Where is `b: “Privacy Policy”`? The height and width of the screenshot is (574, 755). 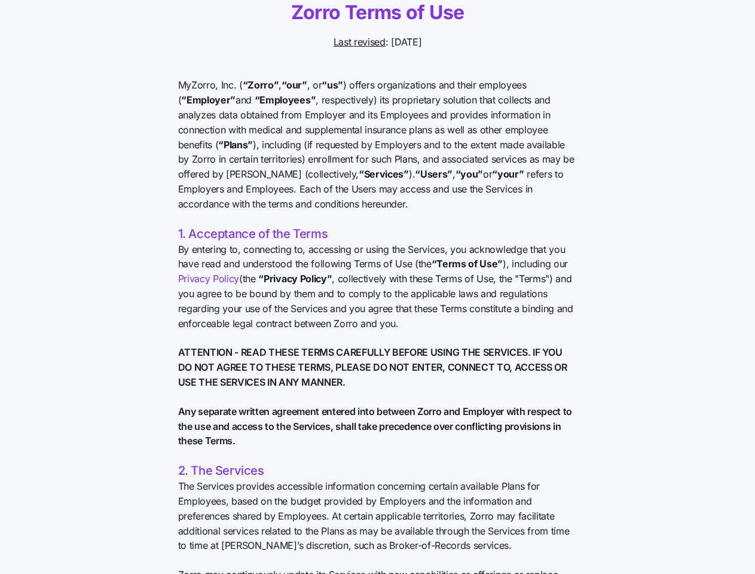 b: “Privacy Policy” is located at coordinates (295, 278).